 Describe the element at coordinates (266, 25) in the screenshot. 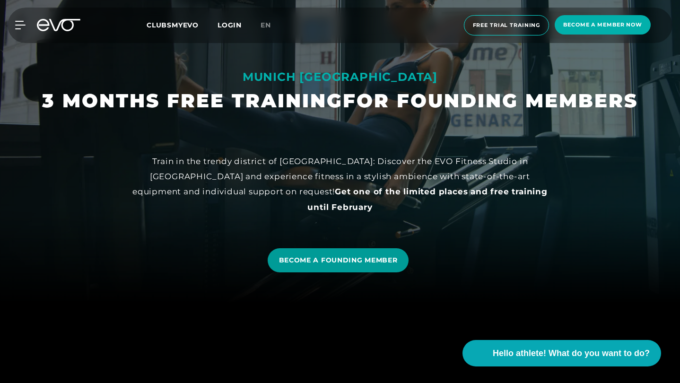

I see `span: EN` at that location.